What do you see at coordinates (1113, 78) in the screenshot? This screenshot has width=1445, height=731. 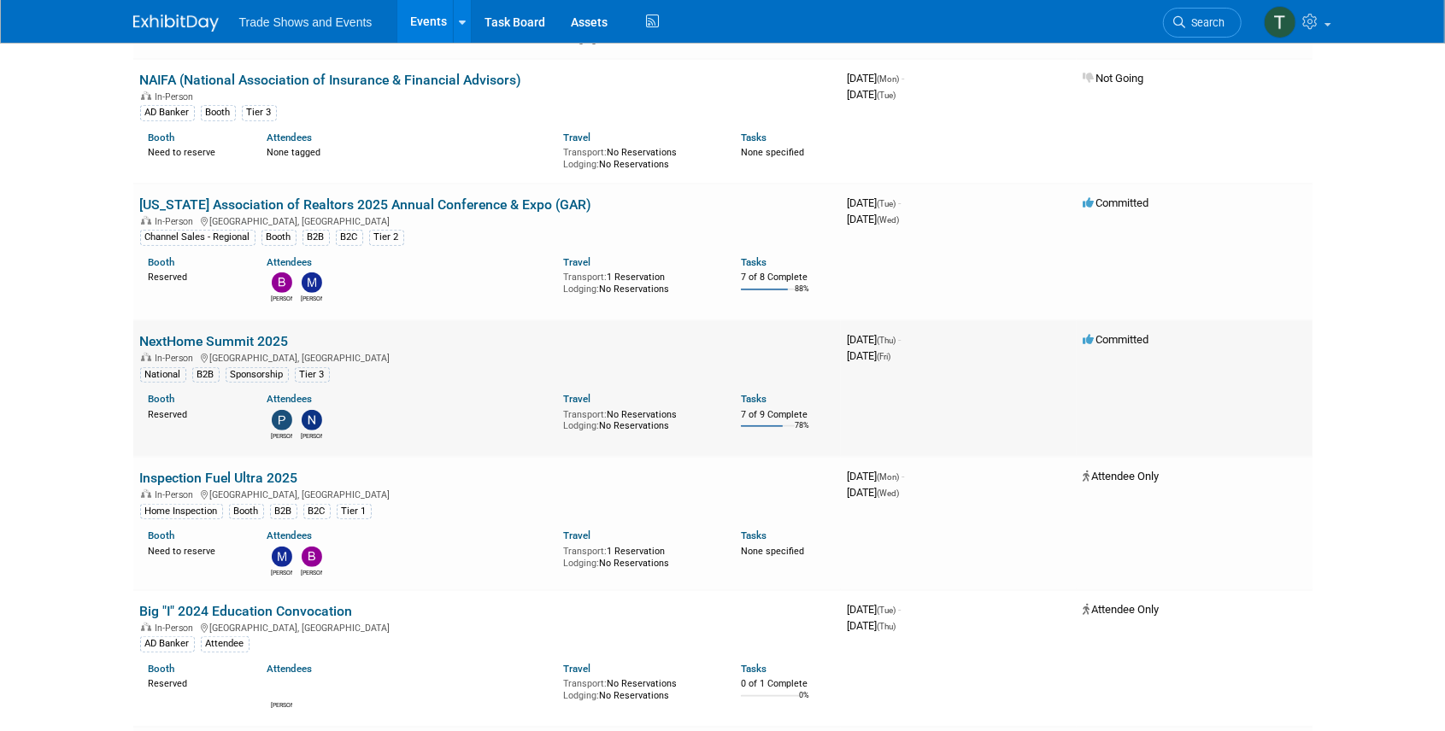 I see `span: Not Going` at bounding box center [1113, 78].